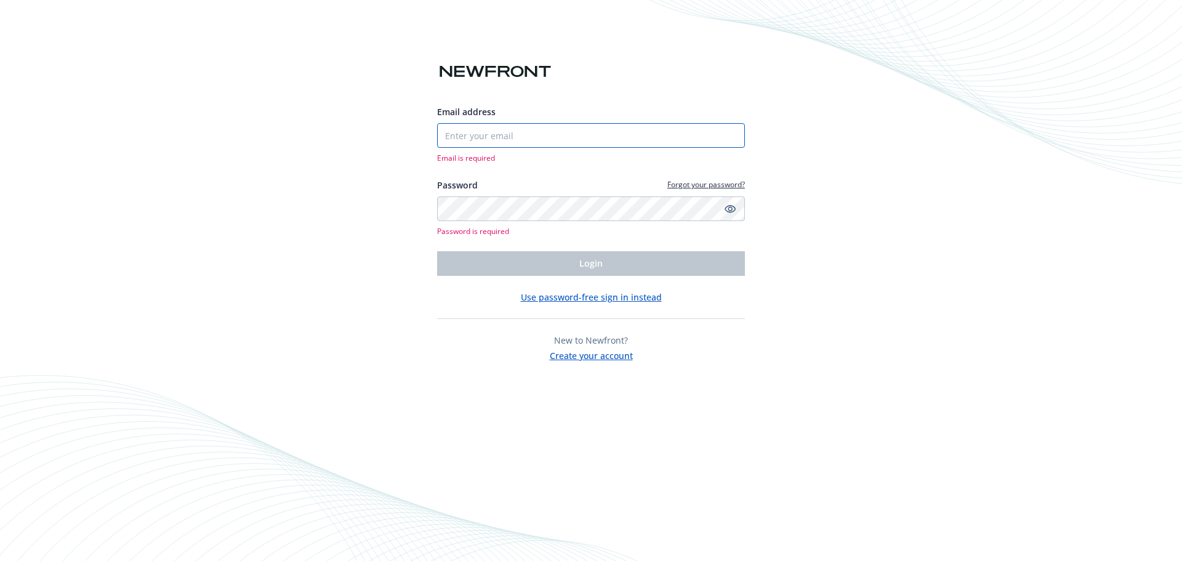  Describe the element at coordinates (706, 184) in the screenshot. I see `a: Forgot your password?` at that location.